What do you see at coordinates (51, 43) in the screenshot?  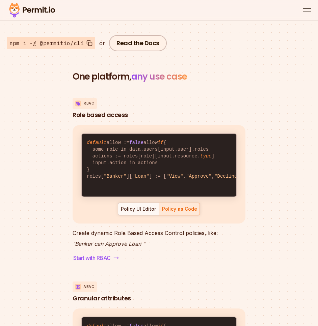 I see `button: npm i -g @permitio/cli` at bounding box center [51, 43].